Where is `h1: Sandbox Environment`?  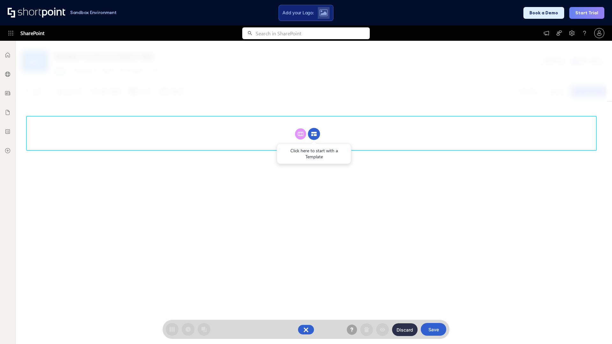
h1: Sandbox Environment is located at coordinates (93, 12).